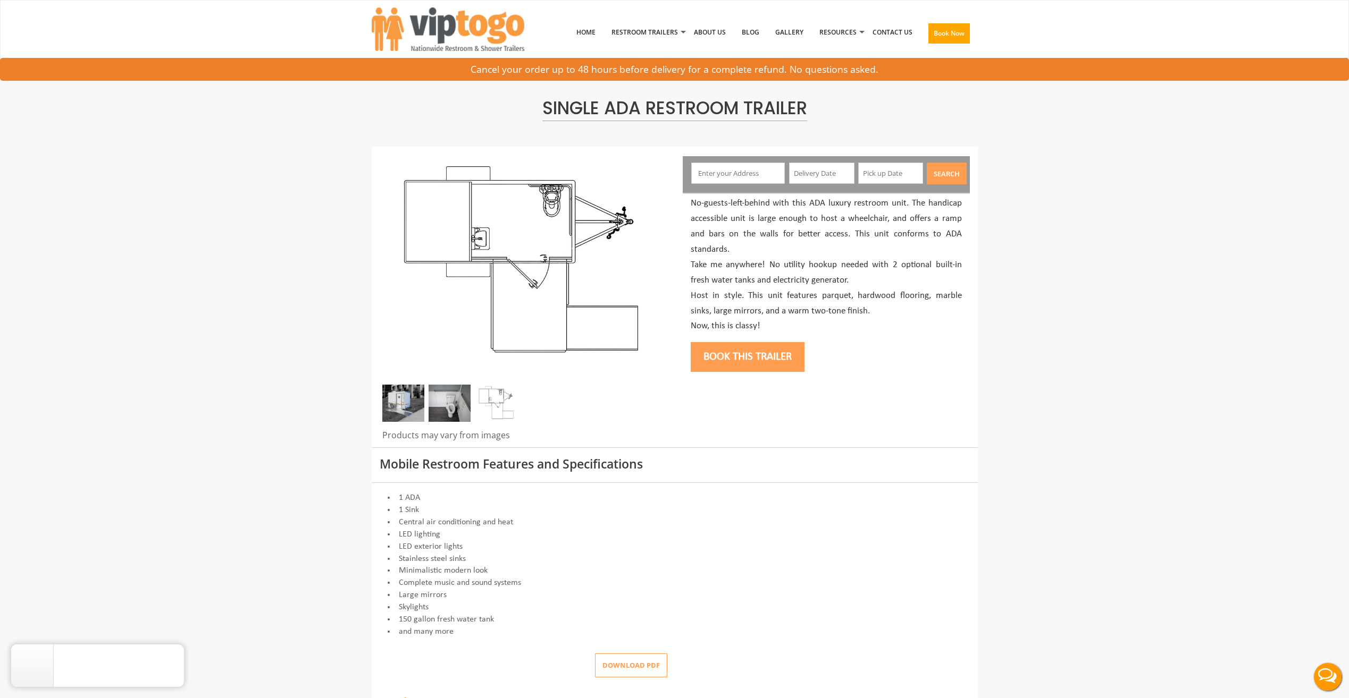  I want to click on button: Live Chat, so click(1327, 677).